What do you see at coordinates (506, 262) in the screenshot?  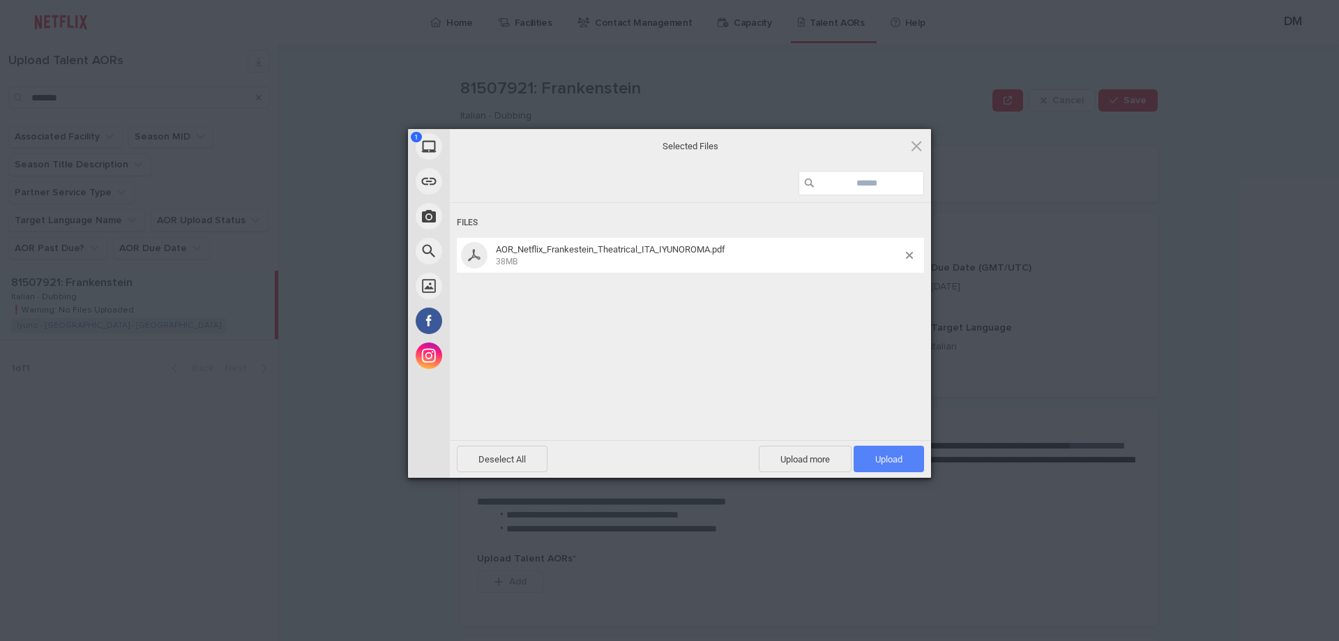 I see `span: 38MB` at bounding box center [506, 262].